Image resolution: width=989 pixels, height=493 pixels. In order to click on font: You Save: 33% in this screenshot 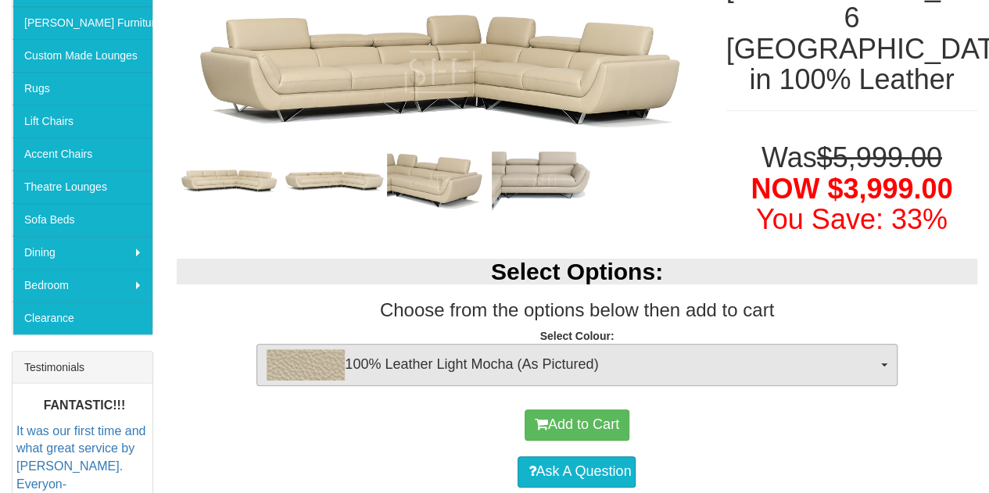, I will do `click(851, 219)`.